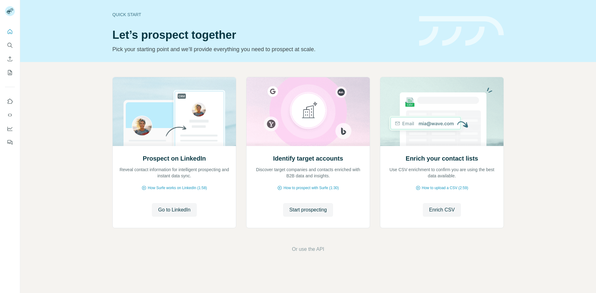 The image size is (596, 293). What do you see at coordinates (10, 32) in the screenshot?
I see `button: Quick start` at bounding box center [10, 32].